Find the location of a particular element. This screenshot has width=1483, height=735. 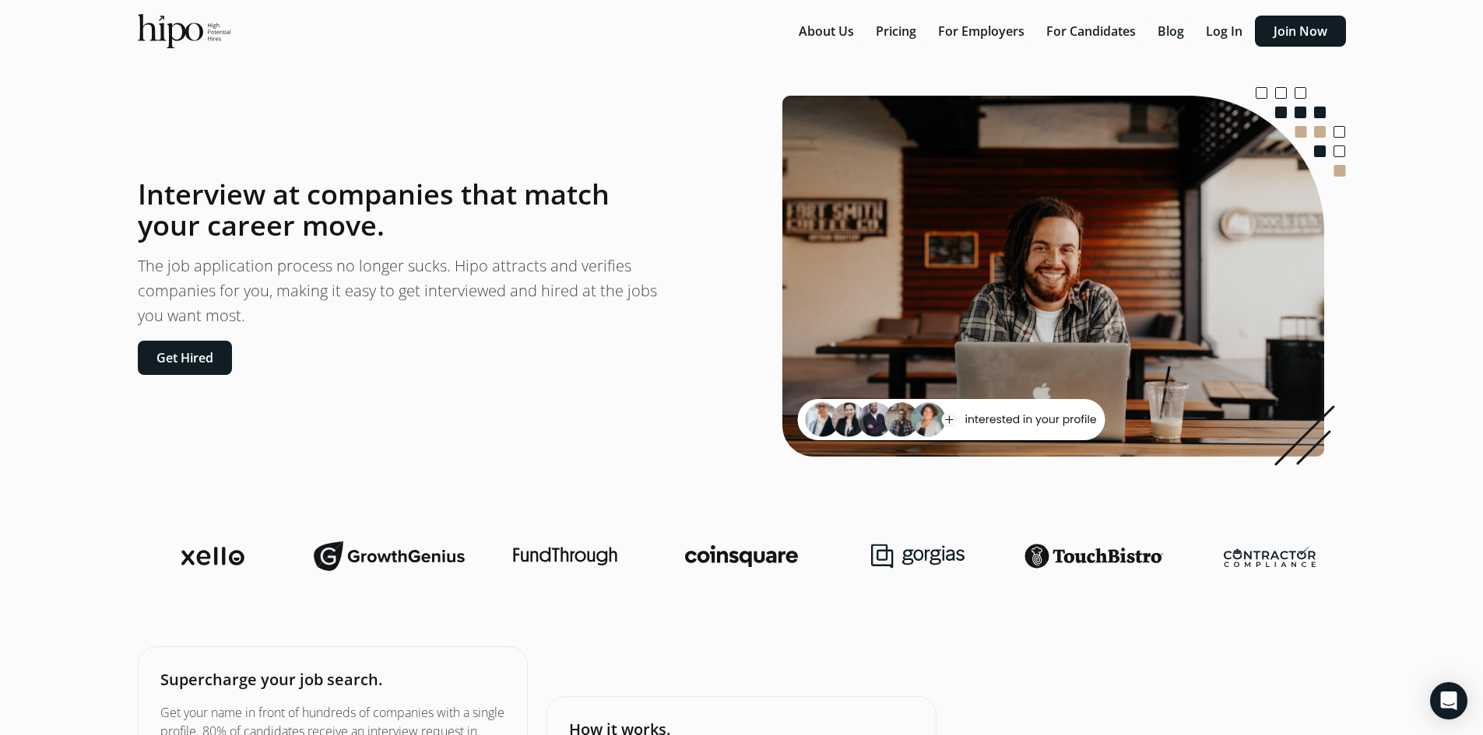

button: About Us is located at coordinates (826, 31).